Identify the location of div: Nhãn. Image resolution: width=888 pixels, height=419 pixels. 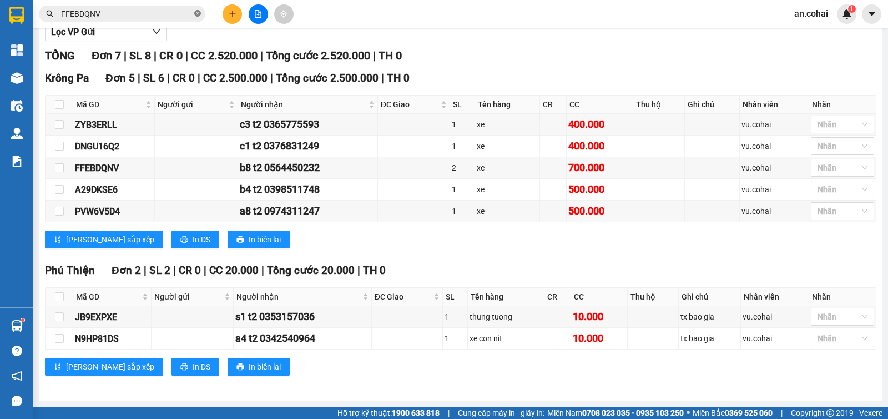
(843, 297).